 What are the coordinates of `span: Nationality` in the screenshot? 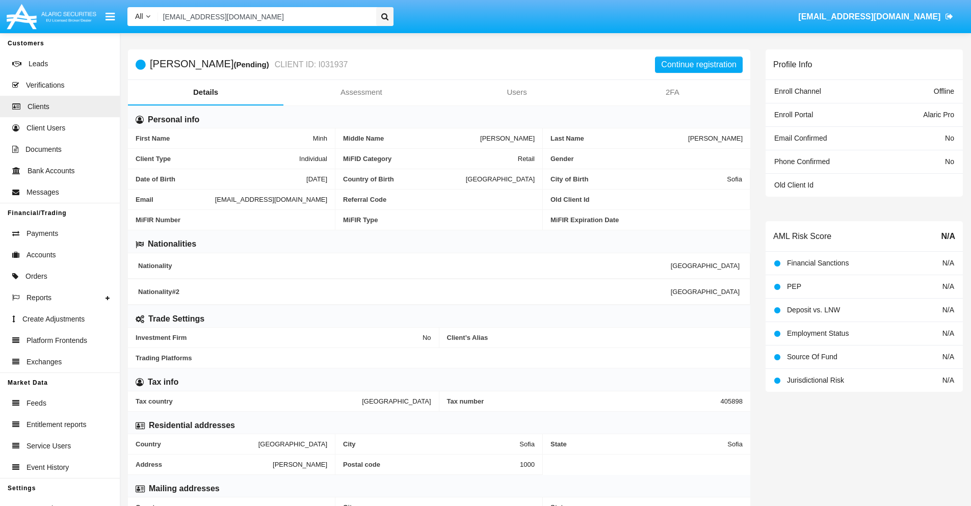 It's located at (404, 265).